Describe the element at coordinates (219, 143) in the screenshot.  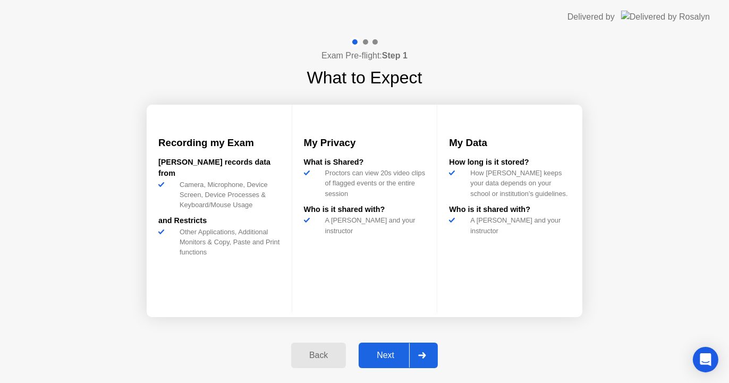
I see `h3: Recording my Exam` at that location.